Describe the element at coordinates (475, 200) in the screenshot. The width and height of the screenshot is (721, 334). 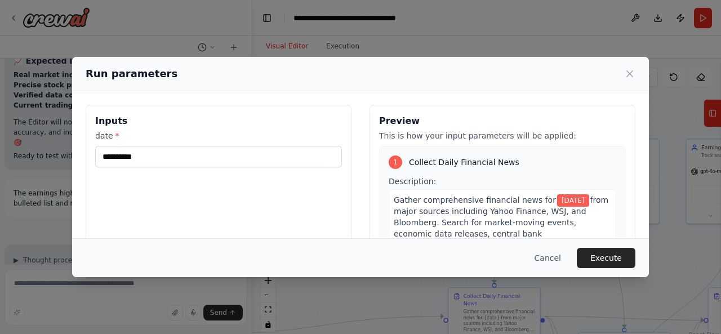
I see `span: Gather comprehensive financial news for` at that location.